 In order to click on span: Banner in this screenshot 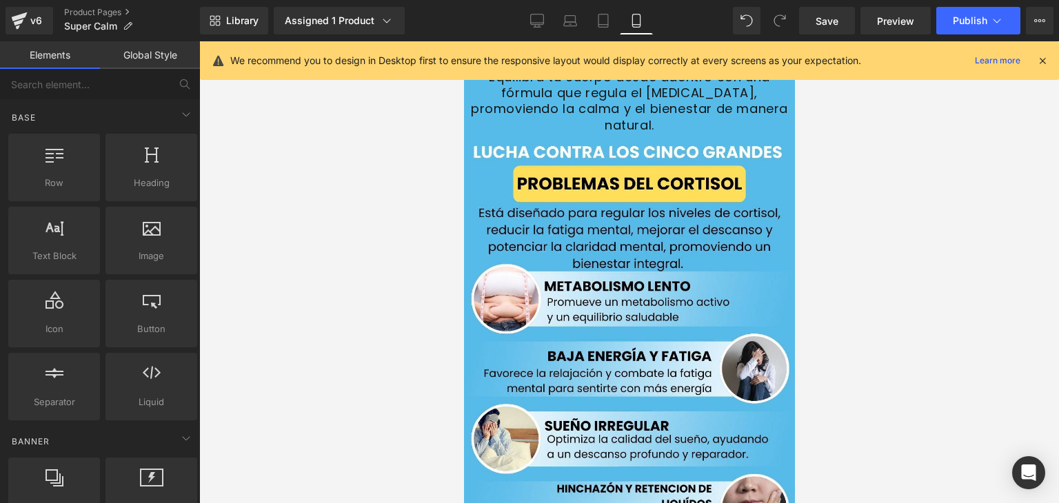, I will do `click(30, 441)`.